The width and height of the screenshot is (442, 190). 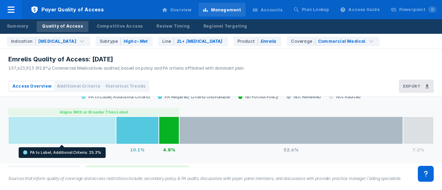 I want to click on div: Overview, so click(x=181, y=10).